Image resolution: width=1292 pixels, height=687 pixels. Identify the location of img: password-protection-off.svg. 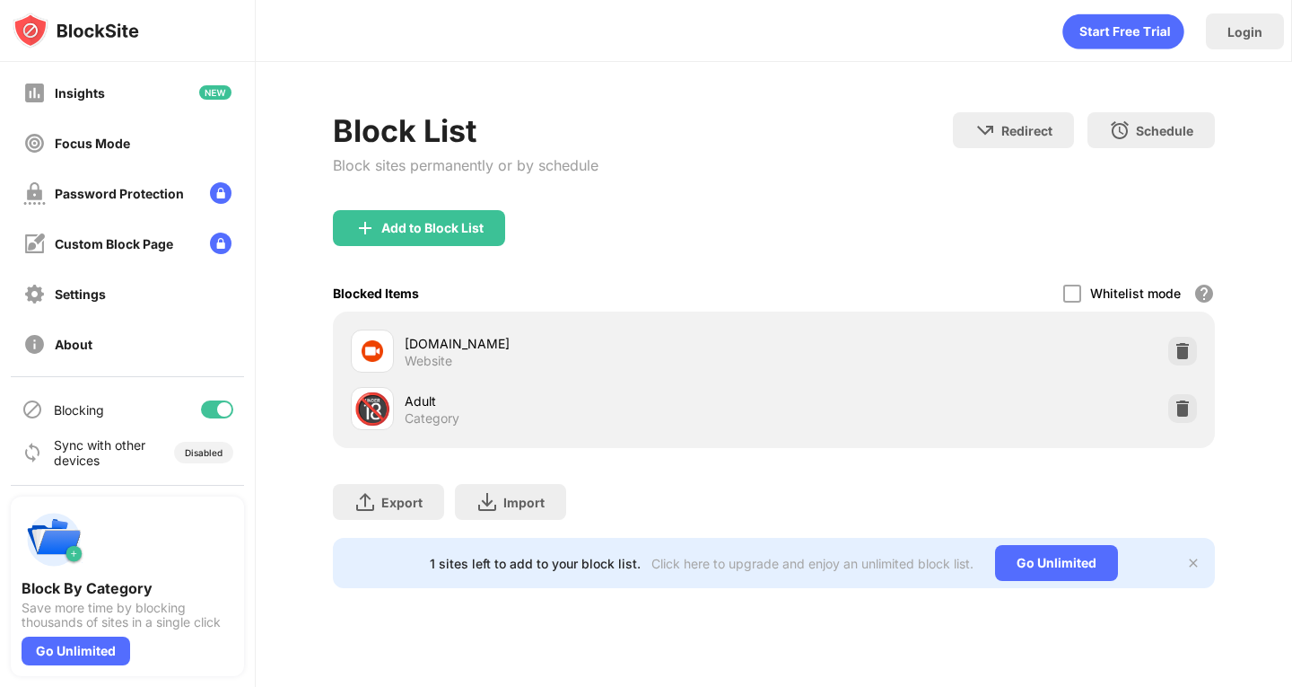
(34, 193).